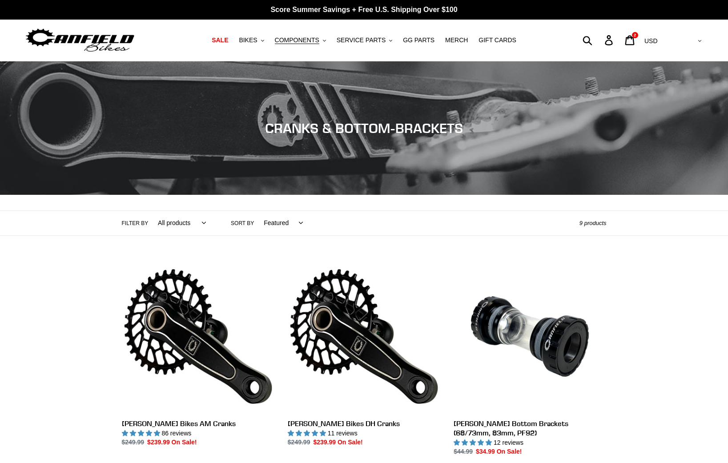 The image size is (728, 463). Describe the element at coordinates (457, 40) in the screenshot. I see `span: MERCH` at that location.